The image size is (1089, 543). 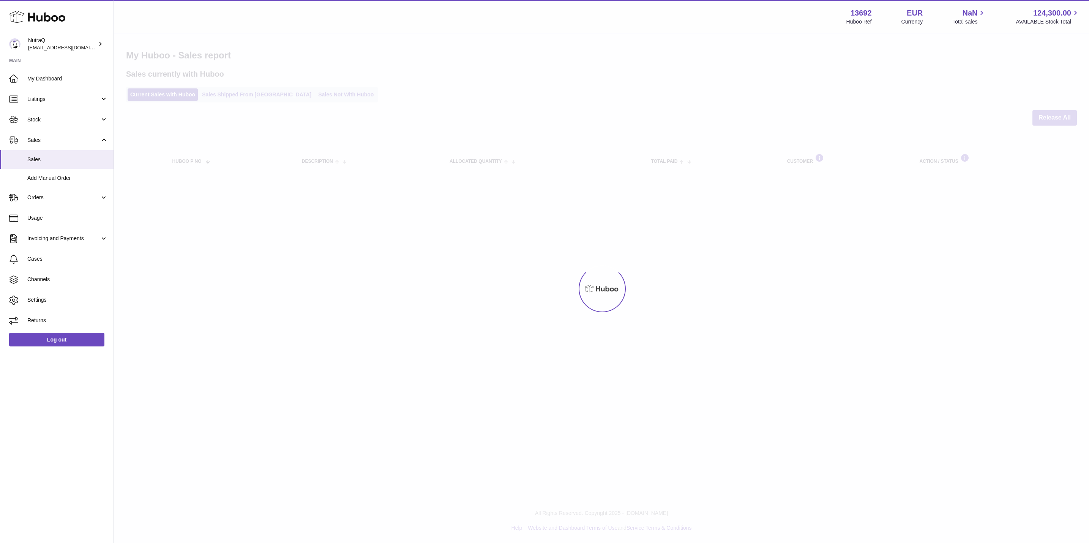 I want to click on span: Stock, so click(x=63, y=120).